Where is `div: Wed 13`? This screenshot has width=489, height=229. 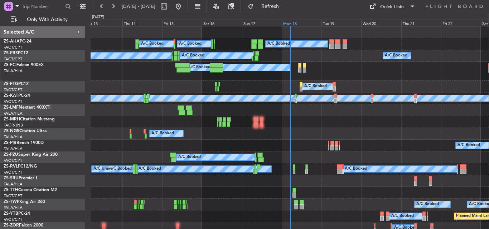
div: Wed 13 is located at coordinates (102, 23).